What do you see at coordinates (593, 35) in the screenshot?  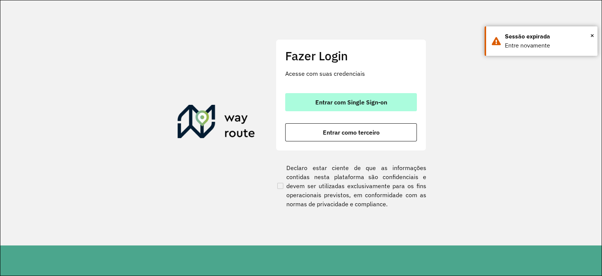 I see `button: Close` at bounding box center [593, 35].